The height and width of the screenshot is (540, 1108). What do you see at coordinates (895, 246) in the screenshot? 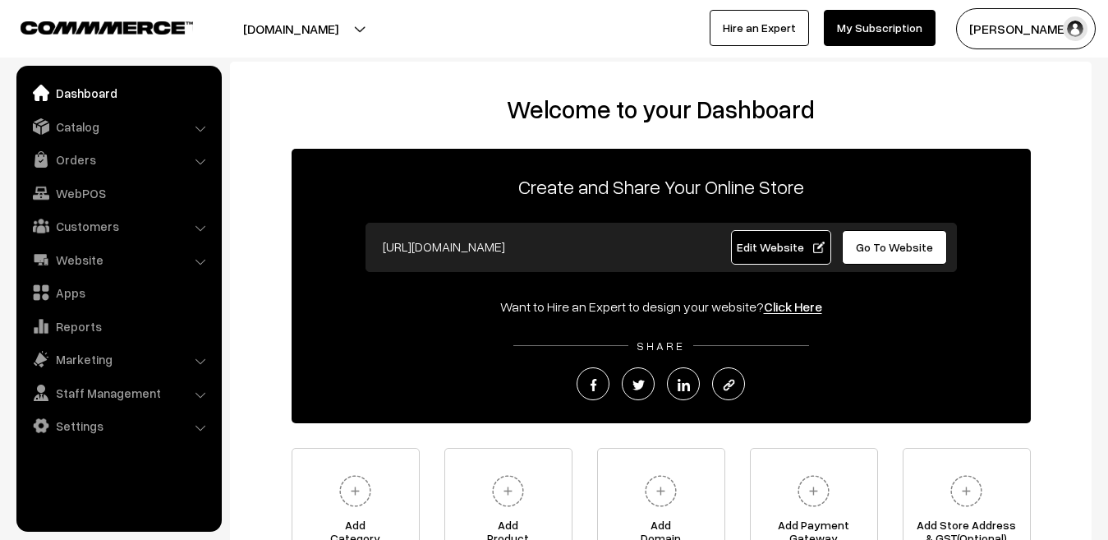
I see `span: Go To Website` at bounding box center [895, 246].